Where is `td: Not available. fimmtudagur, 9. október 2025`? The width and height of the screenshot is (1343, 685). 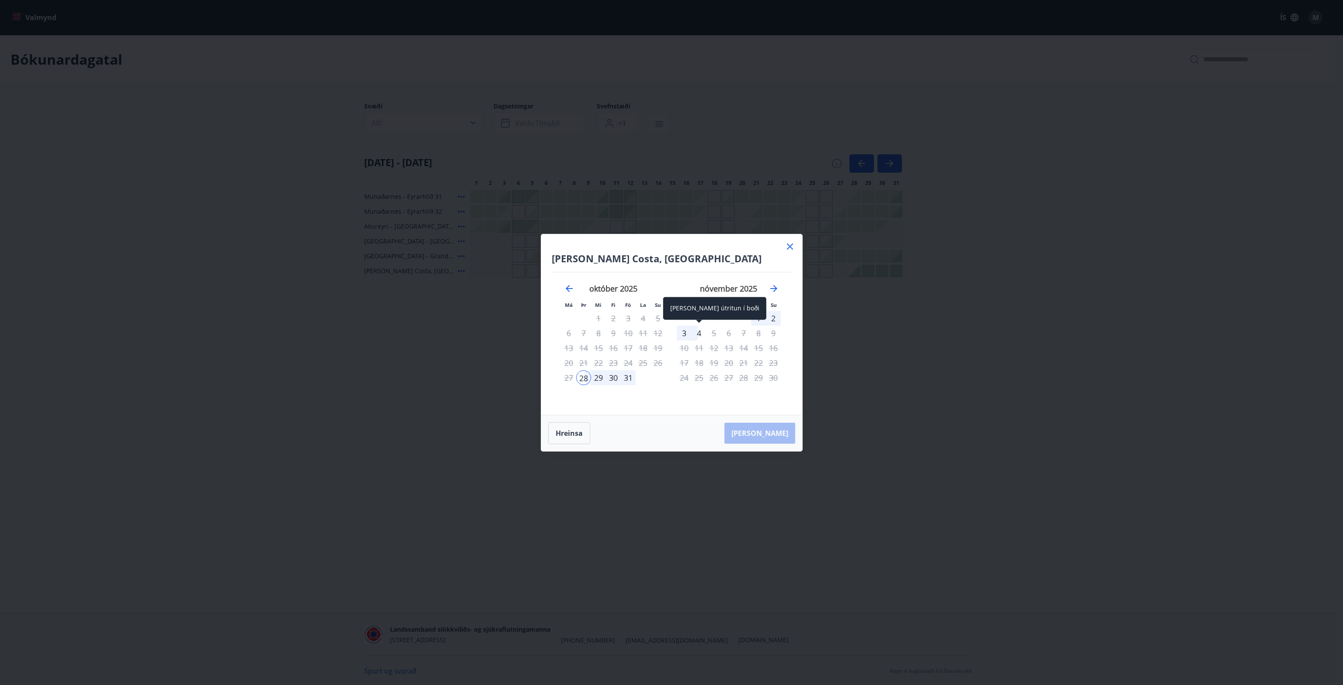
td: Not available. fimmtudagur, 9. október 2025 is located at coordinates (613, 333).